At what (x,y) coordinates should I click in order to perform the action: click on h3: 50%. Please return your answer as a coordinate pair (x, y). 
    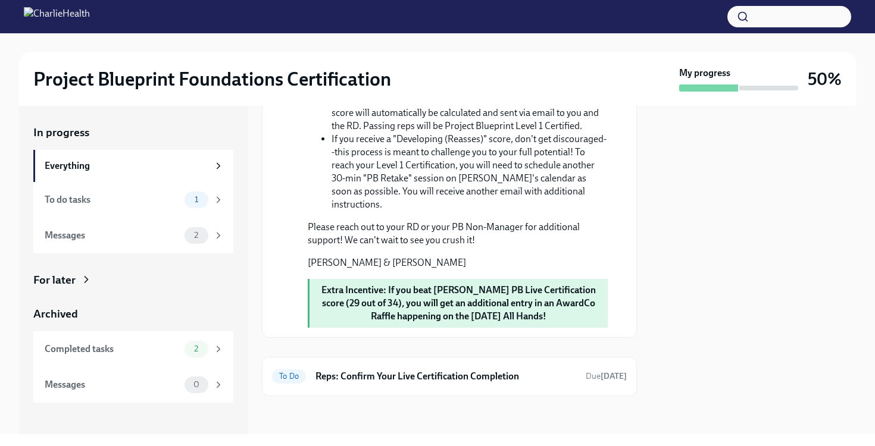
    Looking at the image, I should click on (824, 79).